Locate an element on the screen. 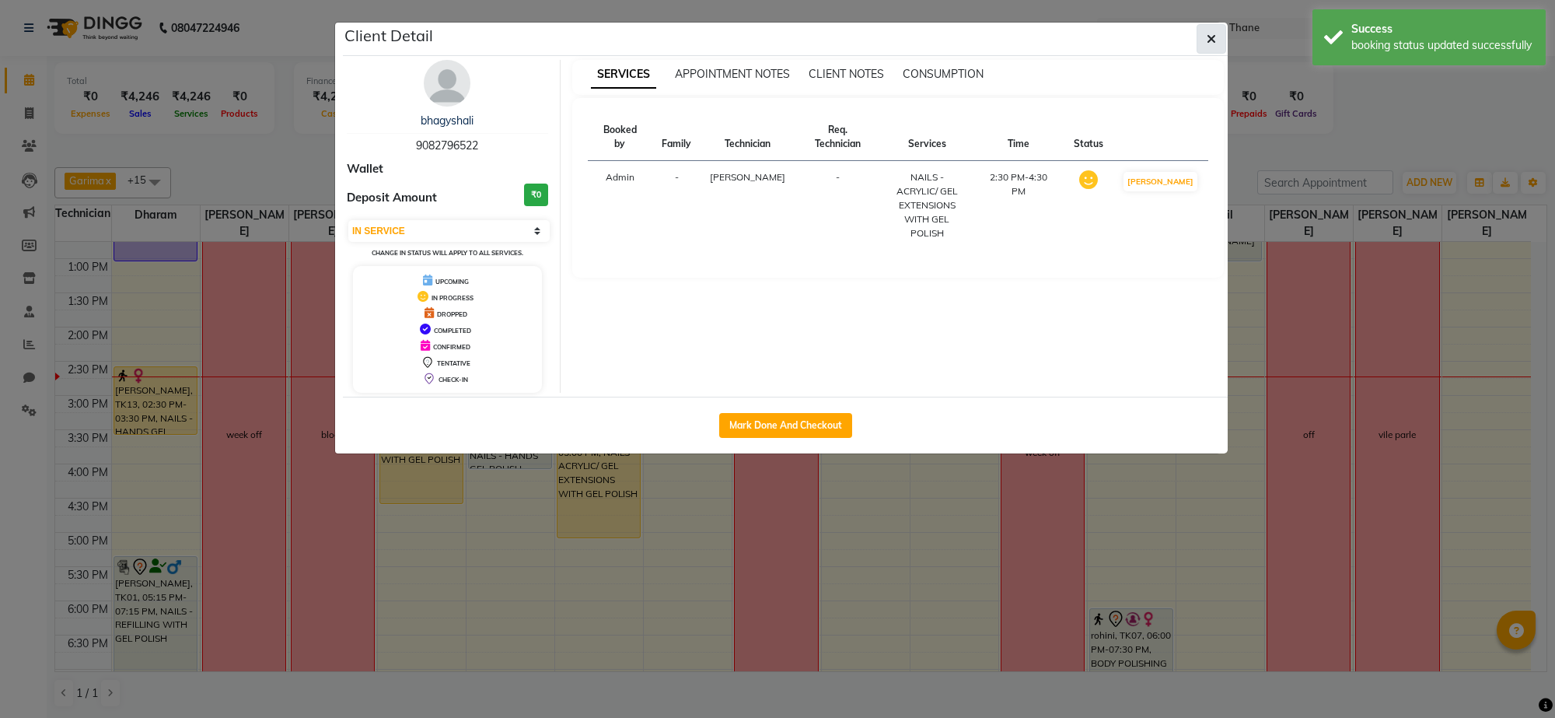  small: Change in status will apply to all services. is located at coordinates (447, 253).